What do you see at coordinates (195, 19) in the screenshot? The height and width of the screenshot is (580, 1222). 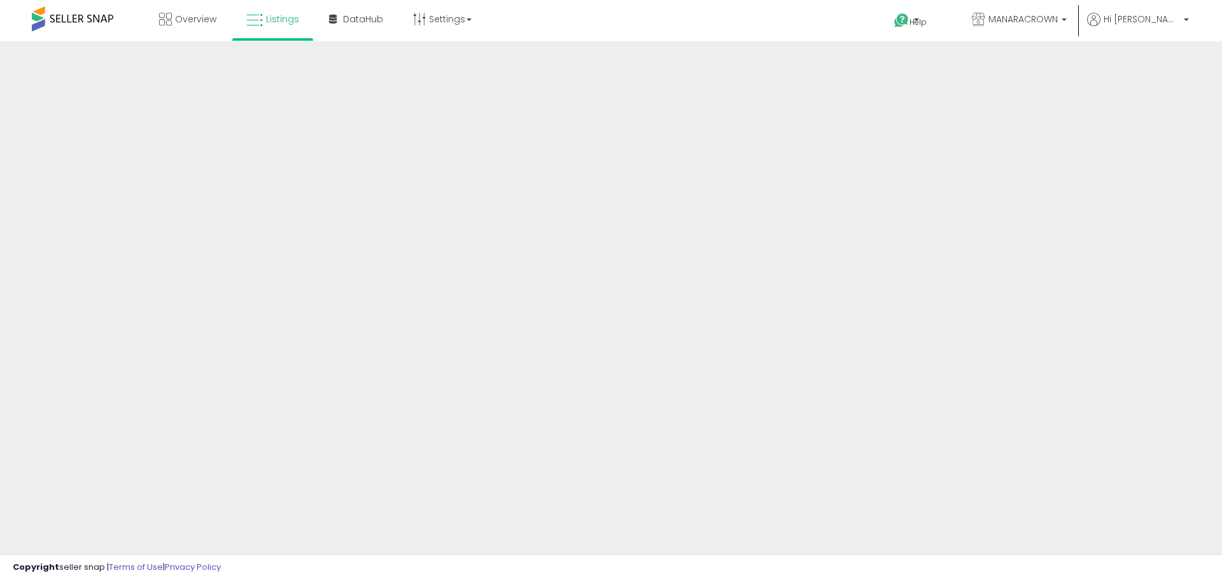 I see `span: Overview` at bounding box center [195, 19].